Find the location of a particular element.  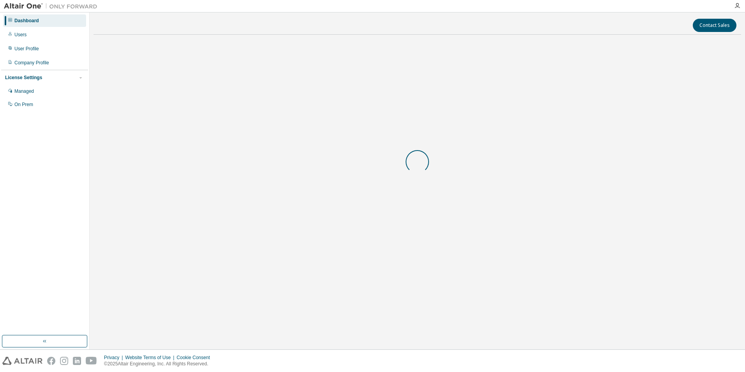

img: facebook.svg is located at coordinates (51, 361).